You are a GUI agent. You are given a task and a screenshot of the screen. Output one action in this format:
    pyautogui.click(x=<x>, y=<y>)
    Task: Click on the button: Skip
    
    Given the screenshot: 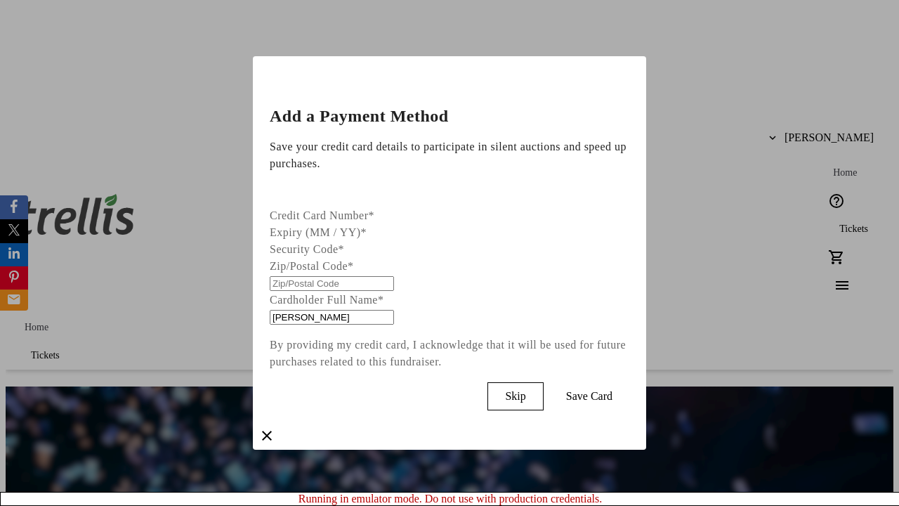 What is the action you would take?
    pyautogui.click(x=515, y=396)
    